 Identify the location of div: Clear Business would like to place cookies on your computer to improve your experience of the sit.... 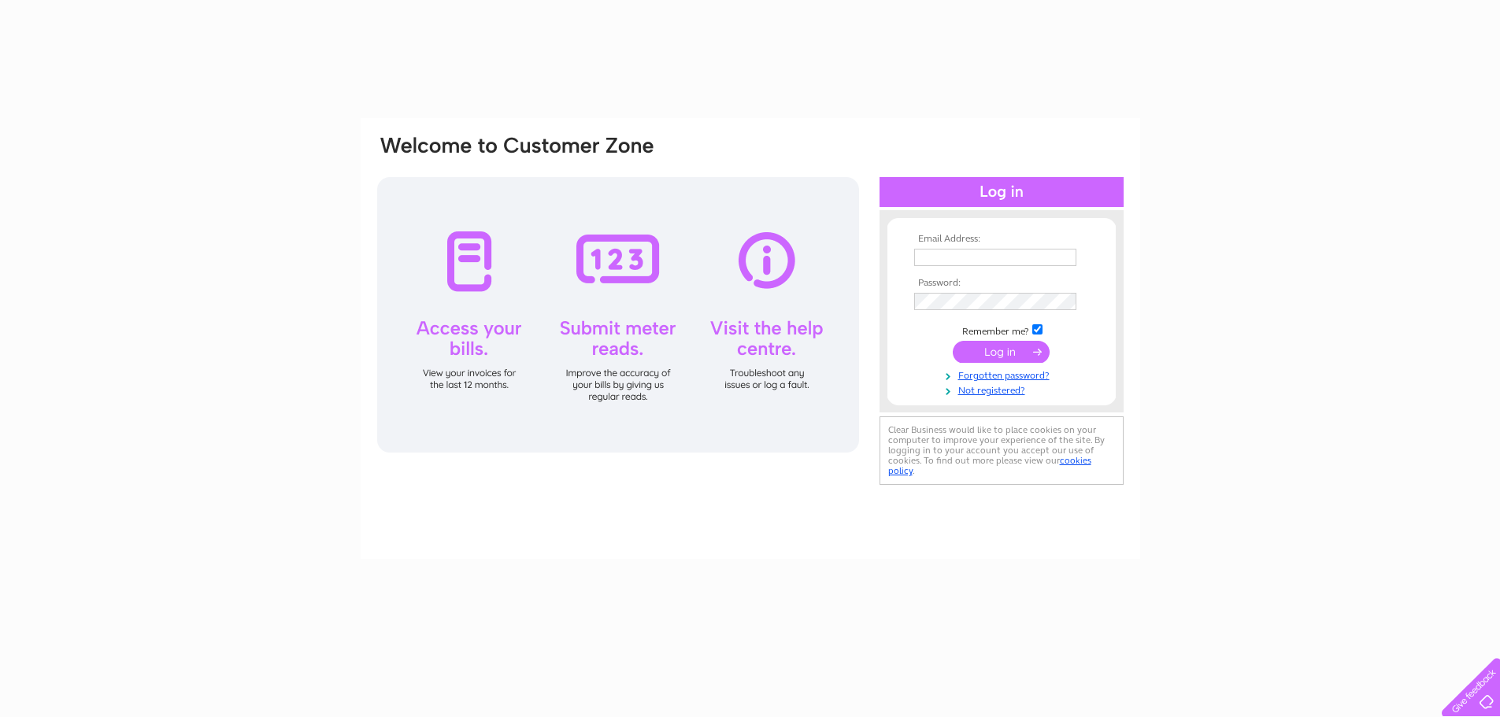
(1002, 450).